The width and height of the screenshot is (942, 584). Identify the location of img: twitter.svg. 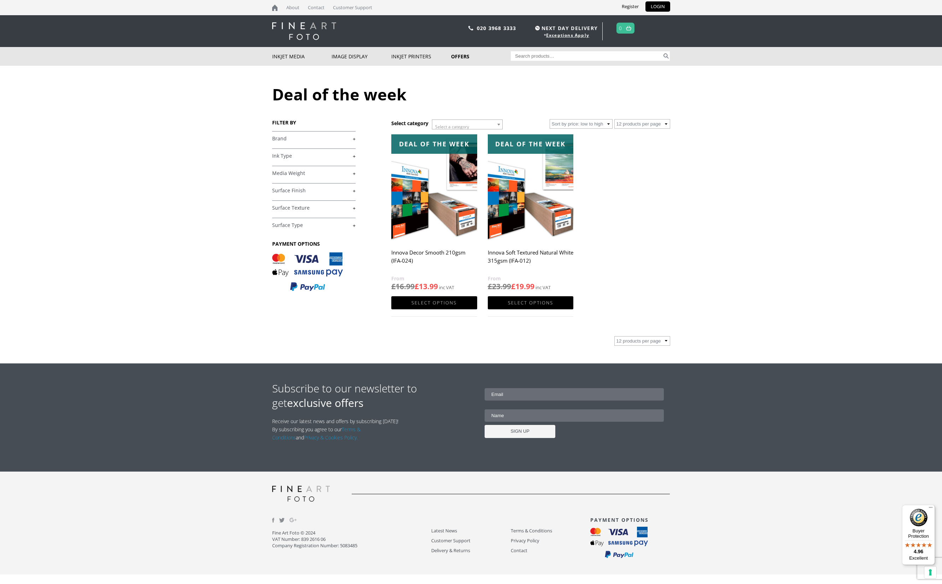
(282, 520).